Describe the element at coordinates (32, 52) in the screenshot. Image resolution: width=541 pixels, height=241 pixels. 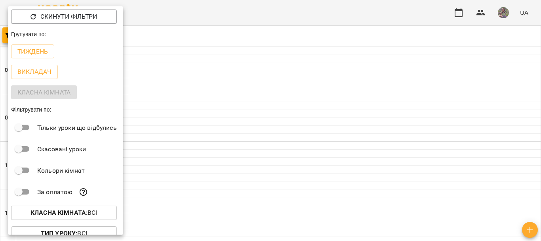
I see `button: Тиждень` at that location.